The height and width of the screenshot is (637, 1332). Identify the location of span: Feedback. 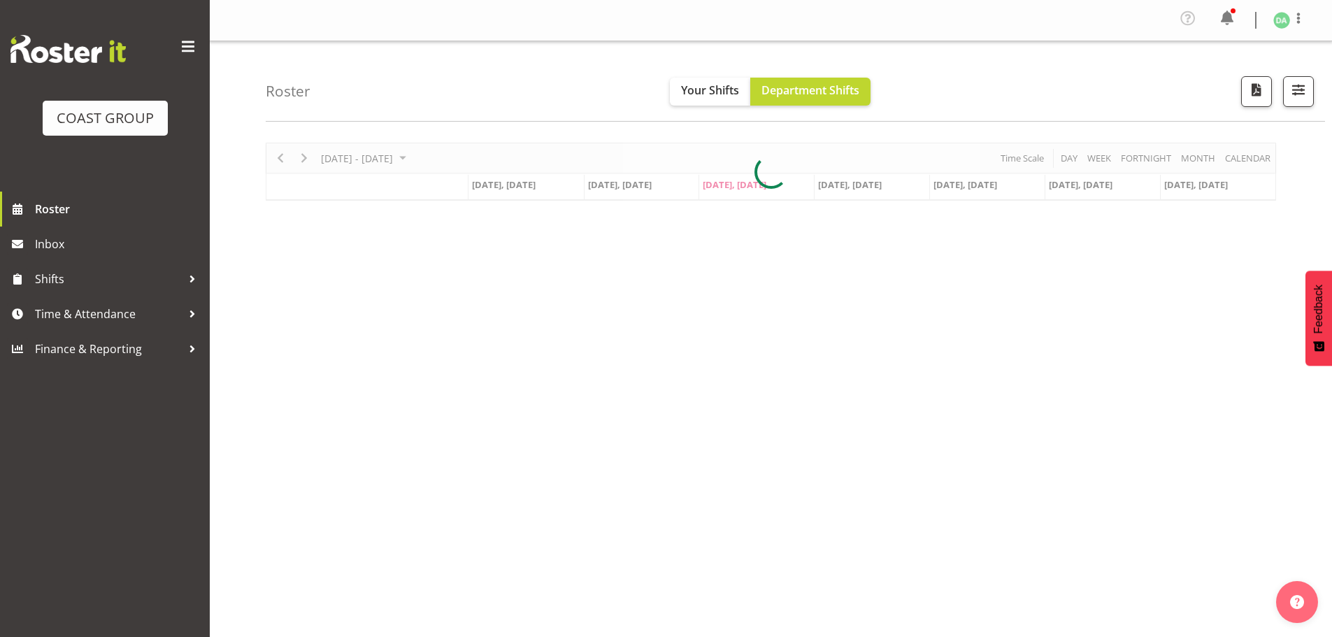
(1318, 309).